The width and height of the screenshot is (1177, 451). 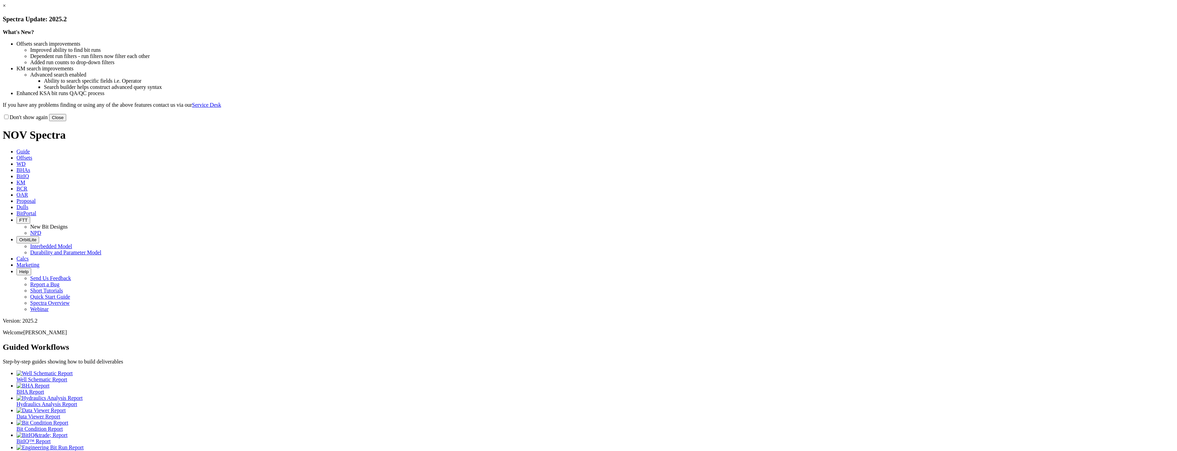 I want to click on span: WD, so click(x=21, y=164).